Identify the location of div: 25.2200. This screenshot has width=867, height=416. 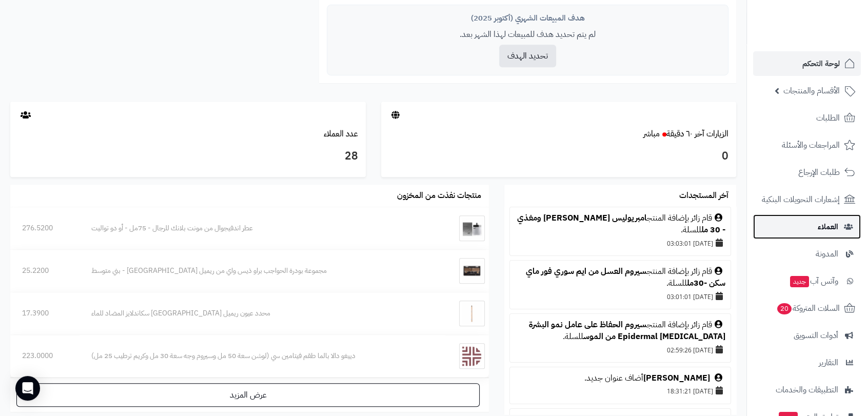
(45, 271).